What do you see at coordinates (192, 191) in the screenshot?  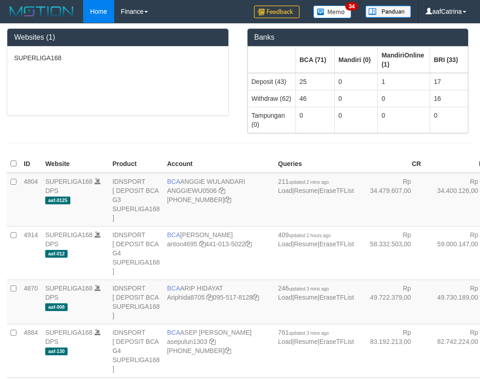 I see `a: ANGGIEWU0506` at bounding box center [192, 191].